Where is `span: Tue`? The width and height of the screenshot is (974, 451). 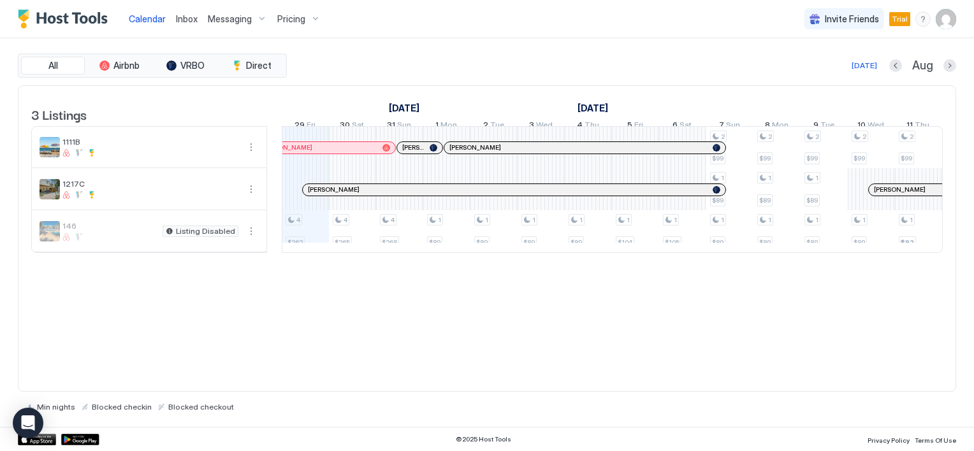 span: Tue is located at coordinates (497, 126).